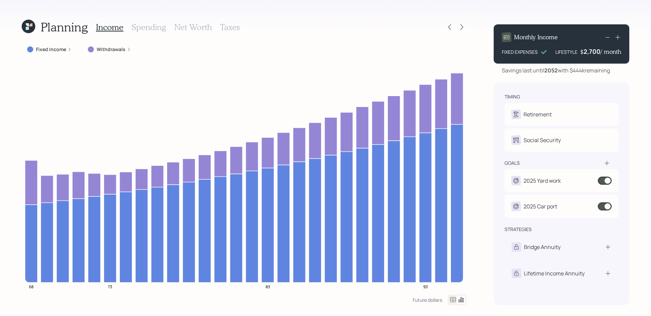 This screenshot has height=316, width=651. What do you see at coordinates (518, 230) in the screenshot?
I see `div: strategies` at bounding box center [518, 230].